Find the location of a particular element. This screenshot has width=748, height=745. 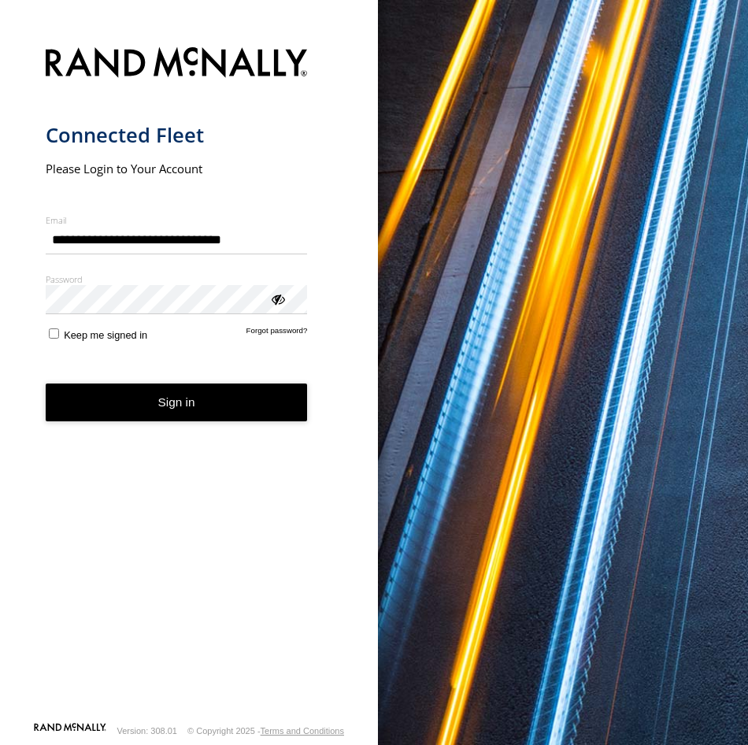

div: ViewPassword is located at coordinates (277, 299).